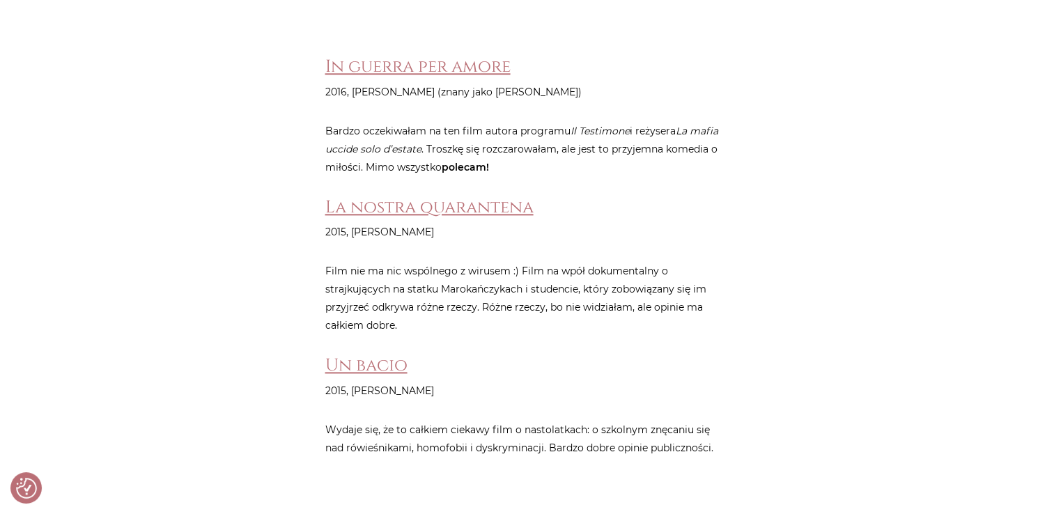 Image resolution: width=1054 pixels, height=514 pixels. What do you see at coordinates (522, 140) in the screenshot?
I see `em: La mafia uccide solo d’estate` at bounding box center [522, 140].